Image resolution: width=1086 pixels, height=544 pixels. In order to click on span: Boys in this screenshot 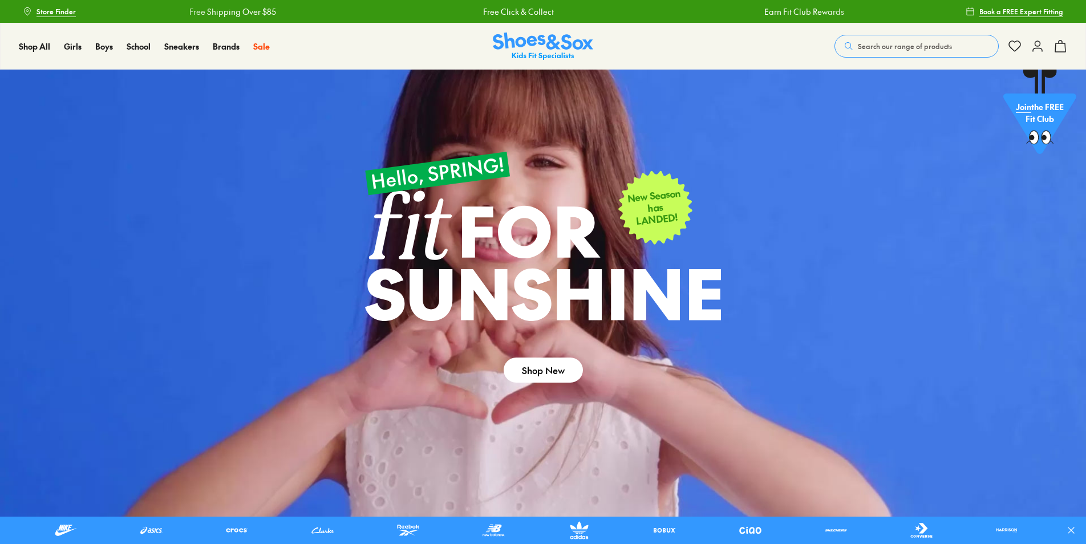, I will do `click(104, 46)`.